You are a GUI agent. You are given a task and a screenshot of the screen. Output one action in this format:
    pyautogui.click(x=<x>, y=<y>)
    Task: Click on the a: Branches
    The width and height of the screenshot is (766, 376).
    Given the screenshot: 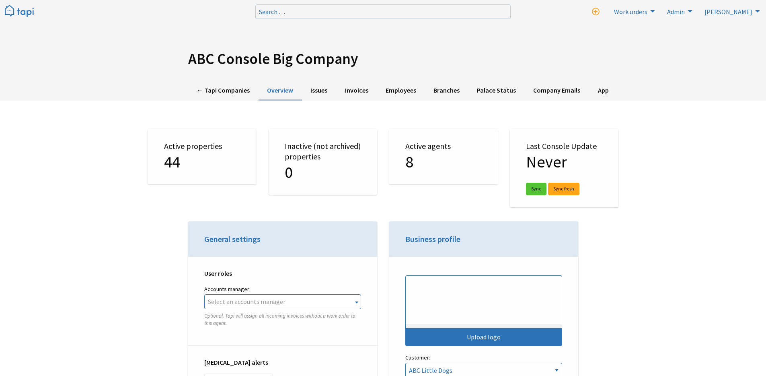 What is the action you would take?
    pyautogui.click(x=446, y=90)
    